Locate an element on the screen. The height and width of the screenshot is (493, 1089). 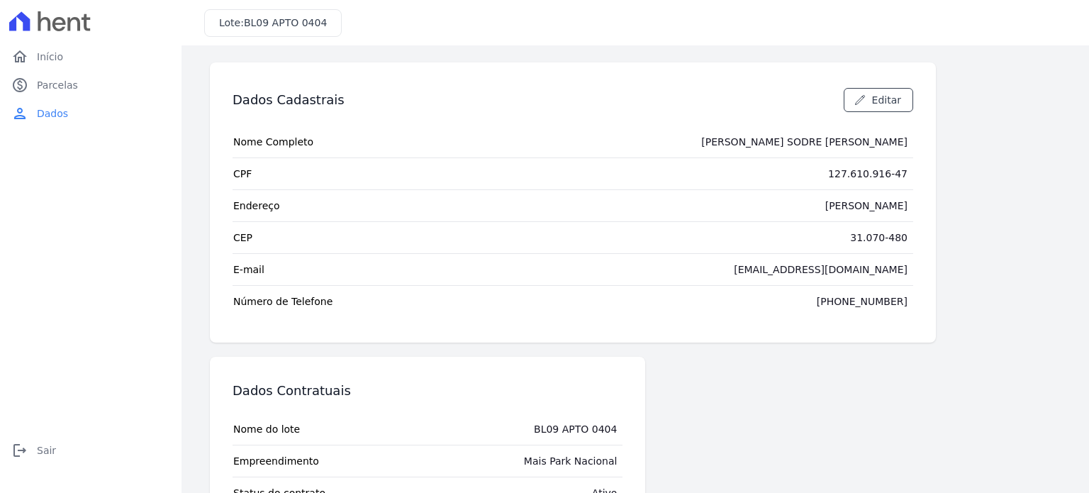
a: paidParcelas is located at coordinates (91, 85).